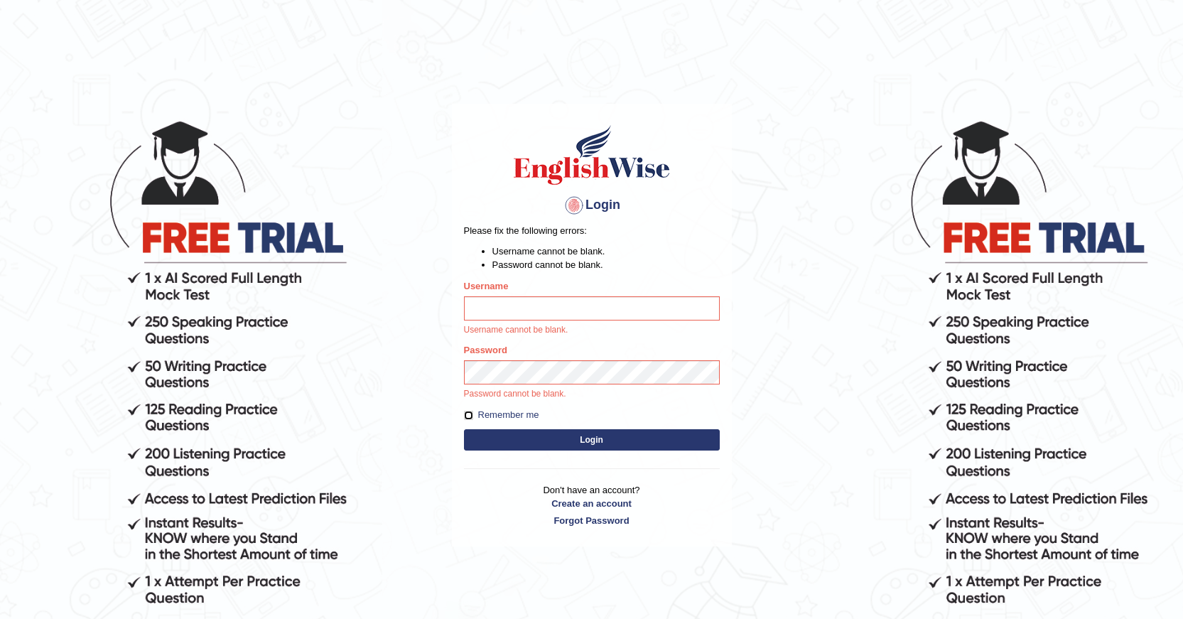 The height and width of the screenshot is (619, 1183). Describe the element at coordinates (592, 230) in the screenshot. I see `p: Please fix the following errors:` at that location.